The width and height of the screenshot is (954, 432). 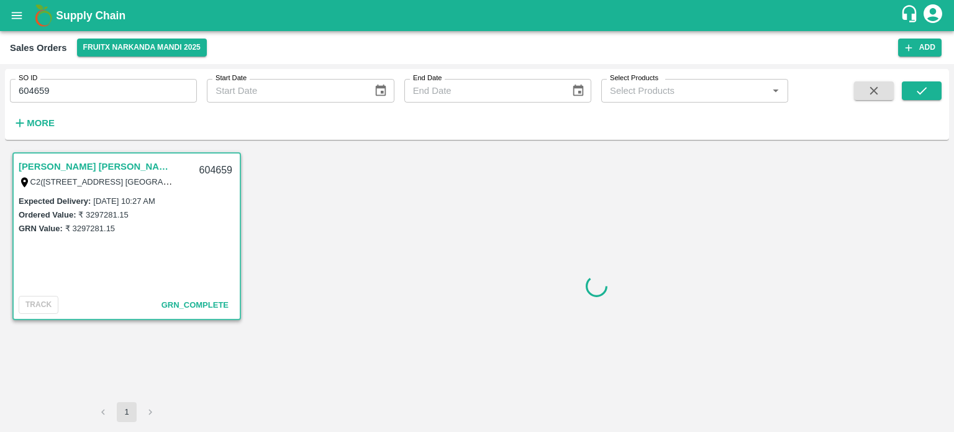 I want to click on div: customer-support, so click(x=910, y=16).